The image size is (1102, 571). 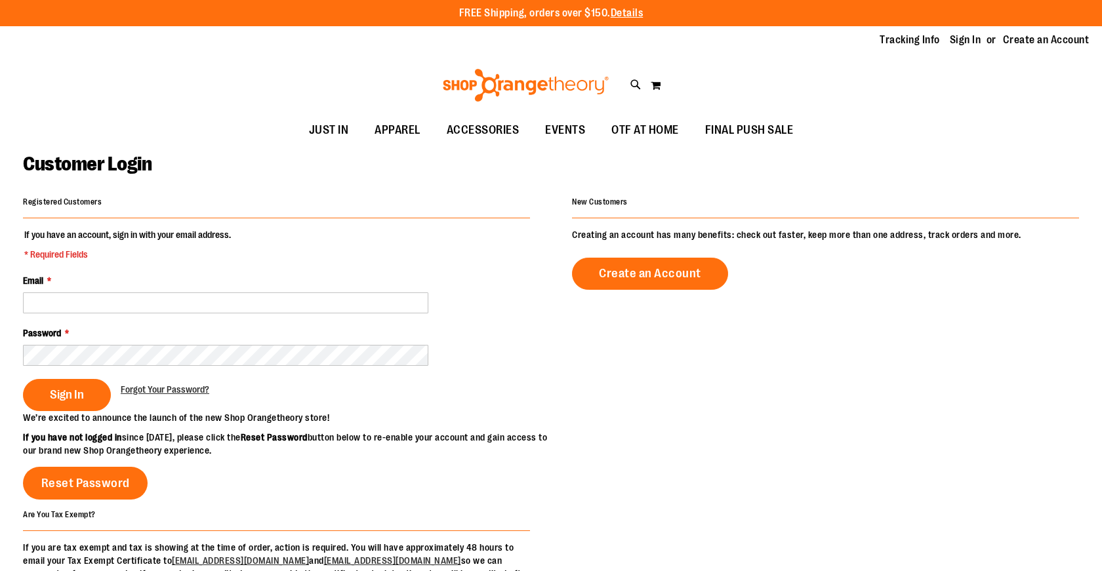 What do you see at coordinates (62, 202) in the screenshot?
I see `strong: Registered Customers` at bounding box center [62, 202].